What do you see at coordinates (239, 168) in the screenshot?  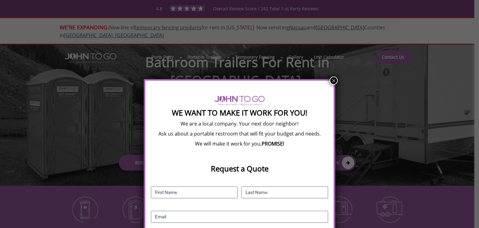 I see `strong: Request a Quote` at bounding box center [239, 168].